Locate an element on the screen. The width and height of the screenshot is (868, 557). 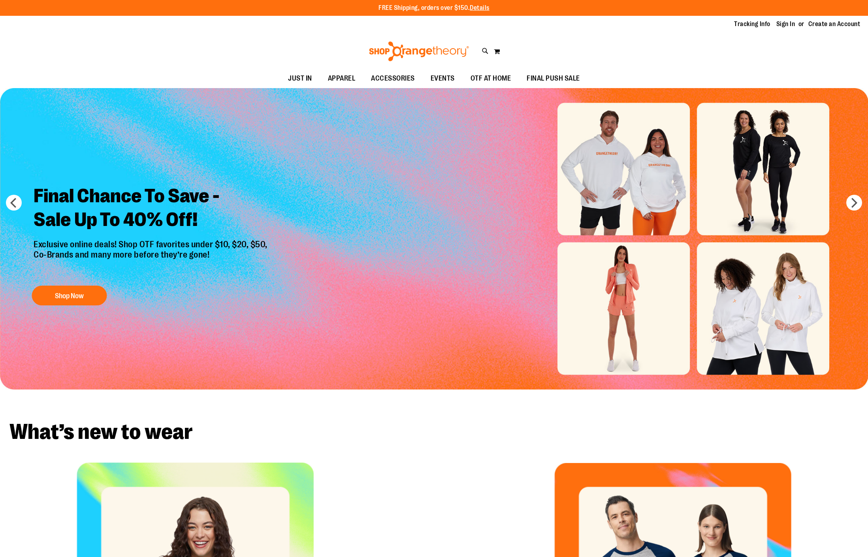
span: EVENTS is located at coordinates (442, 78).